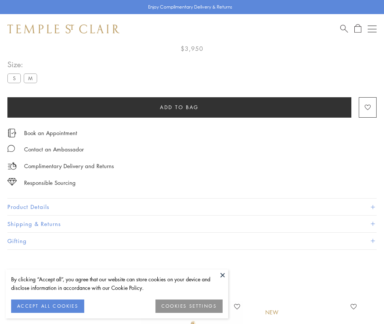 This screenshot has height=324, width=384. What do you see at coordinates (192, 49) in the screenshot?
I see `span: $3,950` at bounding box center [192, 49].